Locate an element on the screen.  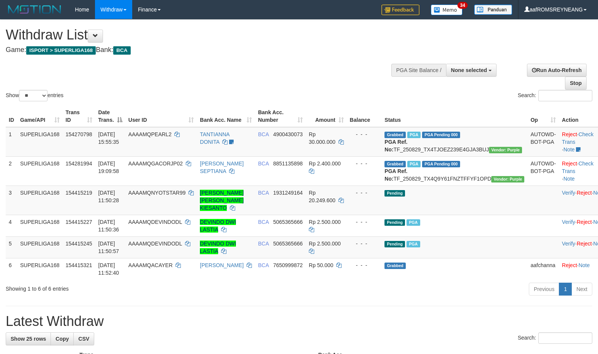
a: CSV is located at coordinates (84, 339).